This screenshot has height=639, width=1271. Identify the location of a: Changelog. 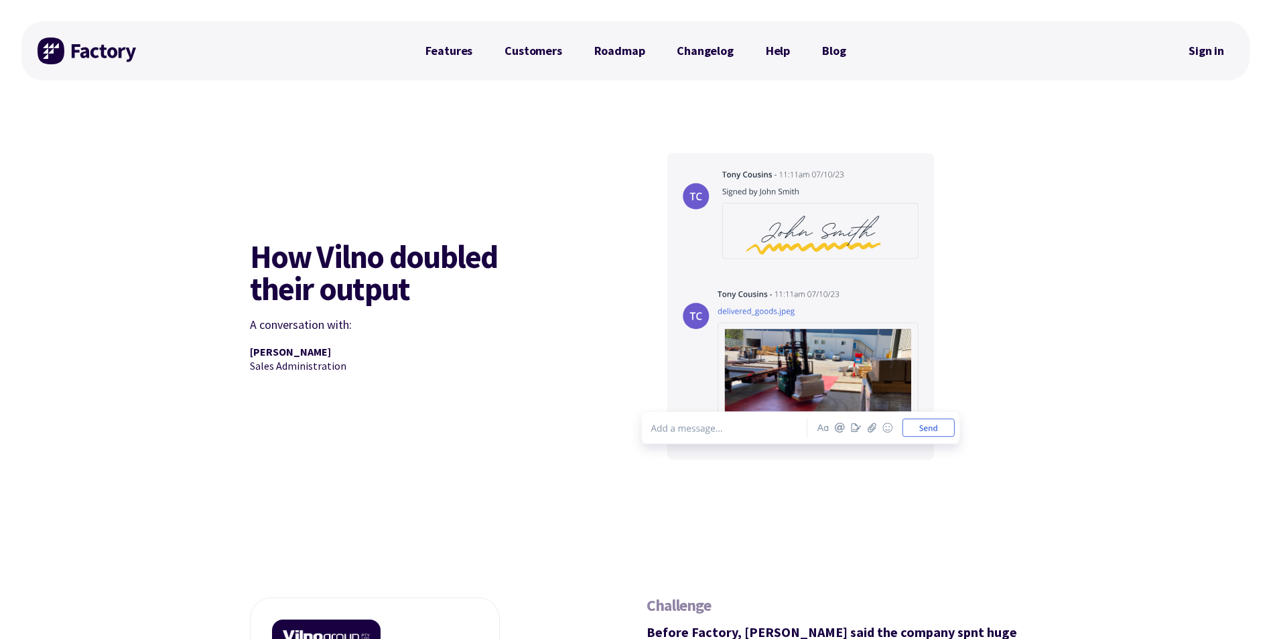
(705, 51).